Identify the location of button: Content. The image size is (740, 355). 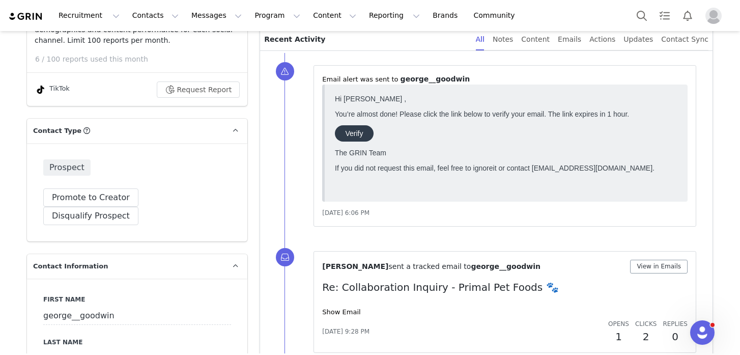
(334, 15).